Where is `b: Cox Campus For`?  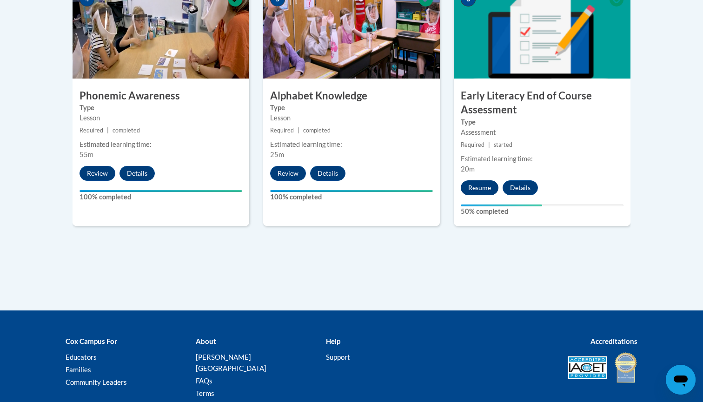 b: Cox Campus For is located at coordinates (91, 341).